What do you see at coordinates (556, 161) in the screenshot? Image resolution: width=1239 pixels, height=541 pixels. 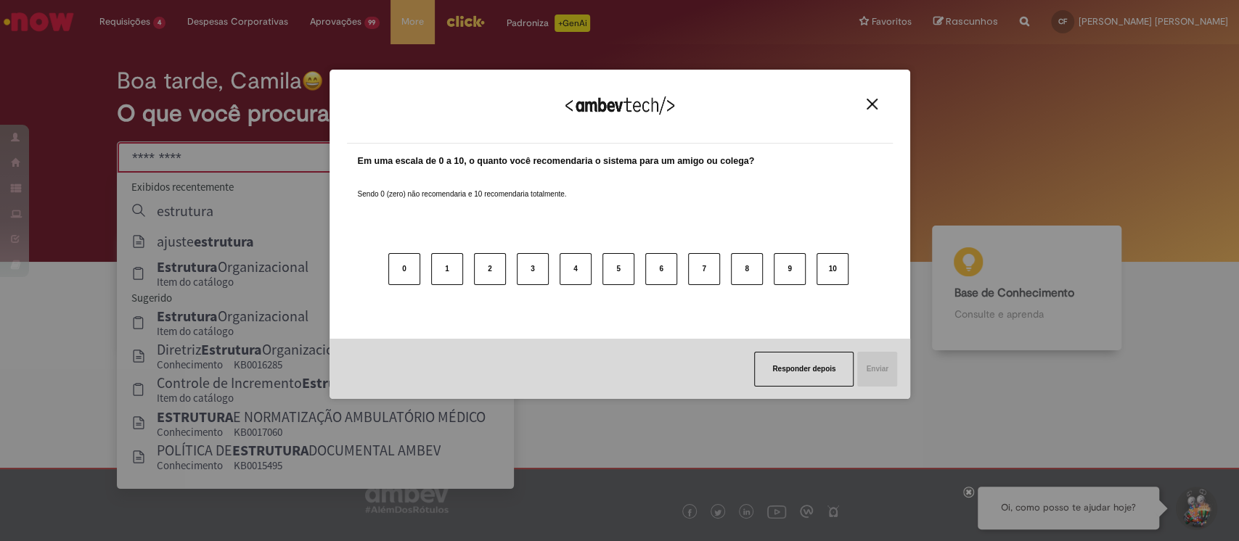 I see `label: Em uma escala de 0 a 10, o quanto você recomendaria o sistema para um amigo ou colega?` at bounding box center [556, 161].